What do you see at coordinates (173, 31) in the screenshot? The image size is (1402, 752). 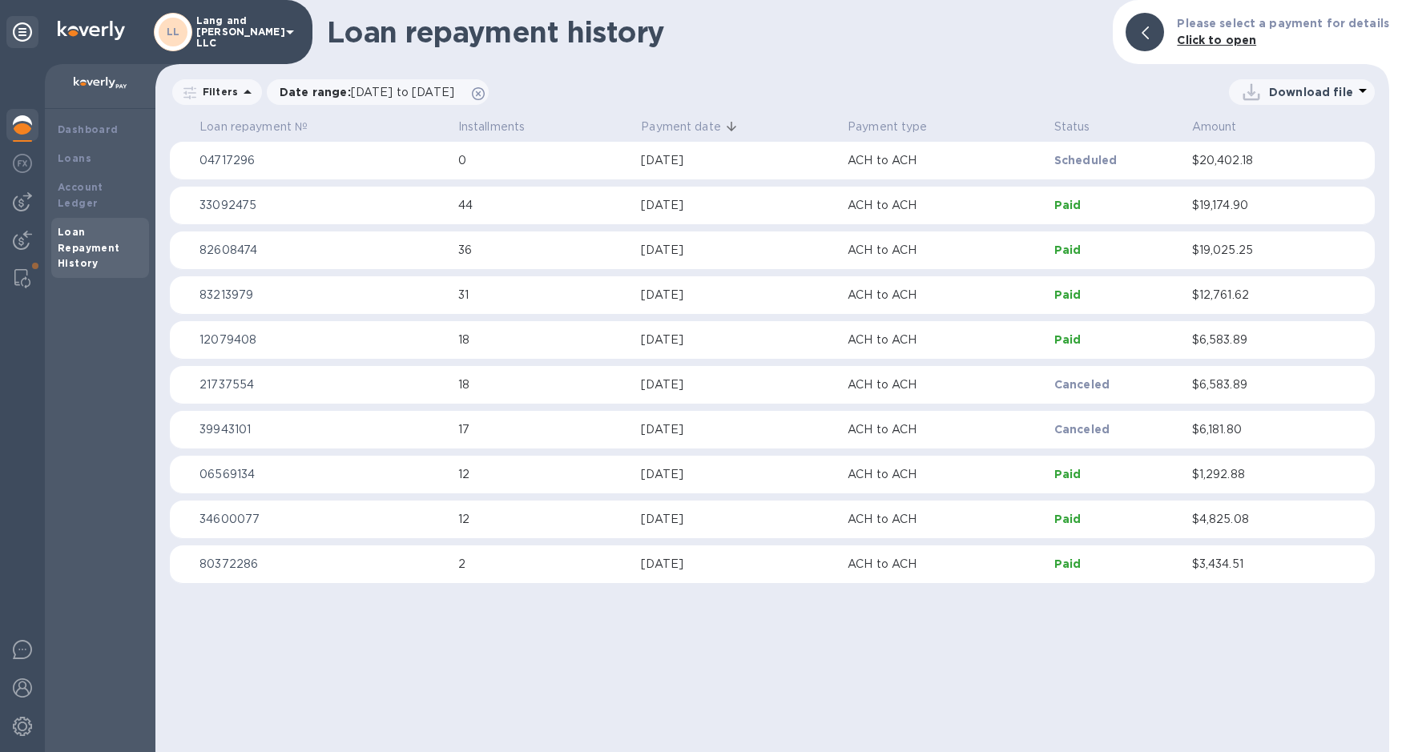 I see `b: LL` at bounding box center [173, 31].